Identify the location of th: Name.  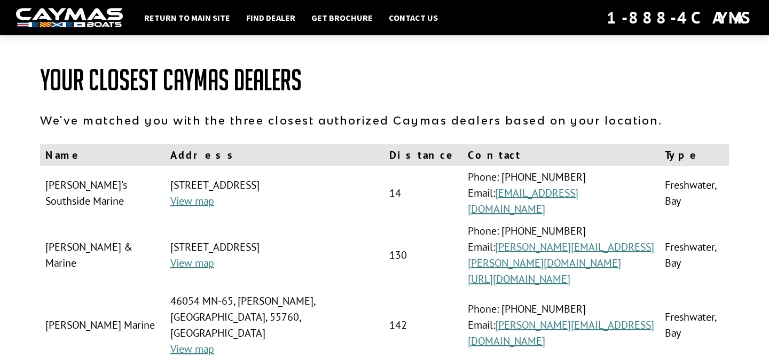
(103, 155).